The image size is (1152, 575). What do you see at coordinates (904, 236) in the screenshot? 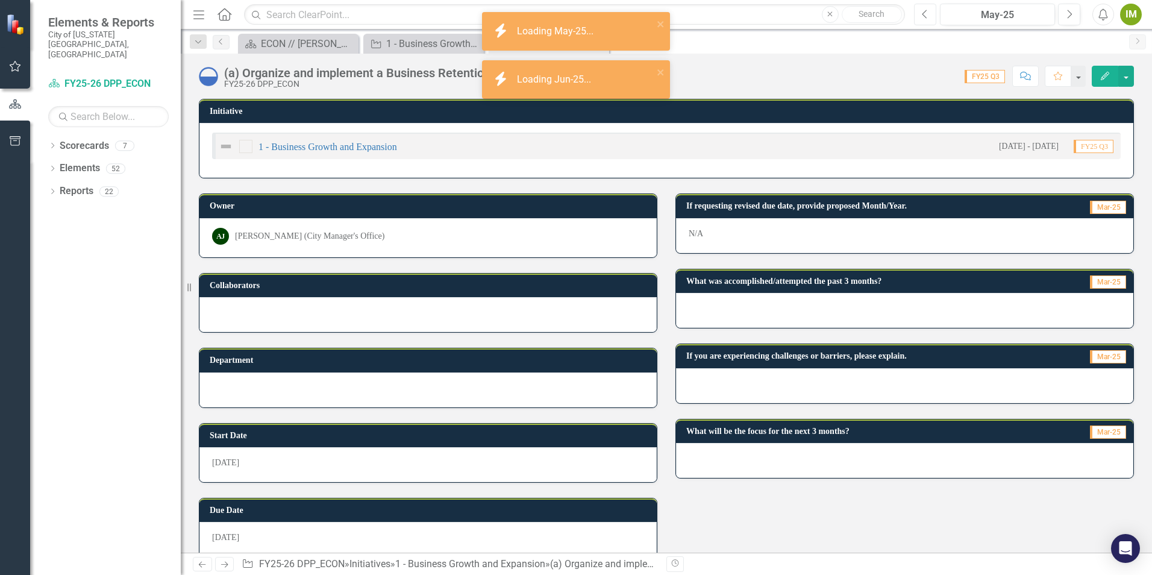
I see `div: N/A` at bounding box center [904, 236].